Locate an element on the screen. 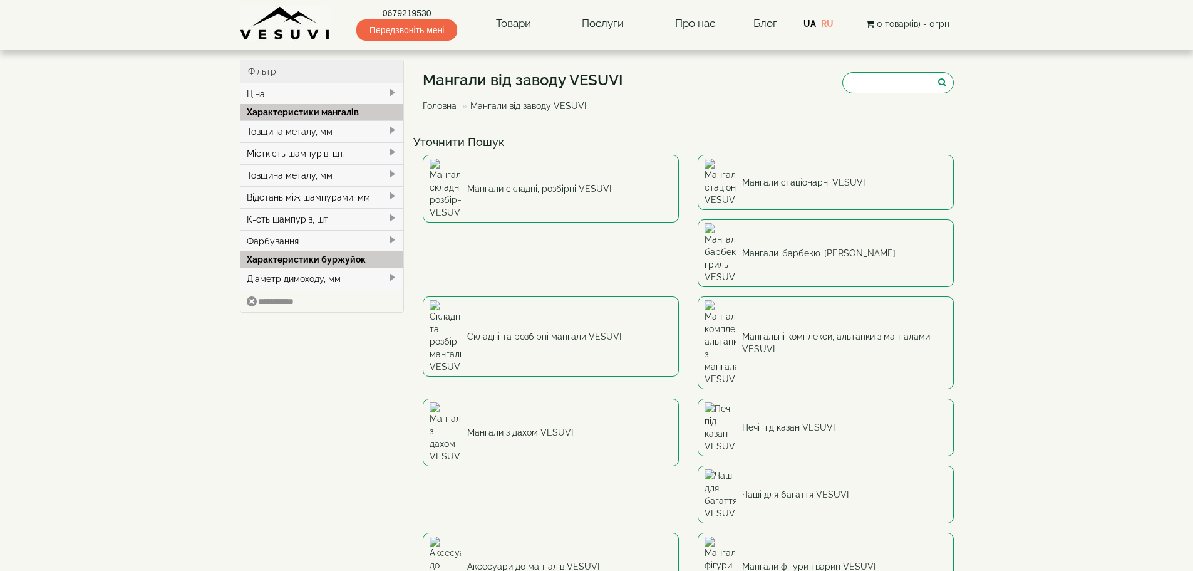 This screenshot has height=571, width=1193. a: UA is located at coordinates (810, 24).